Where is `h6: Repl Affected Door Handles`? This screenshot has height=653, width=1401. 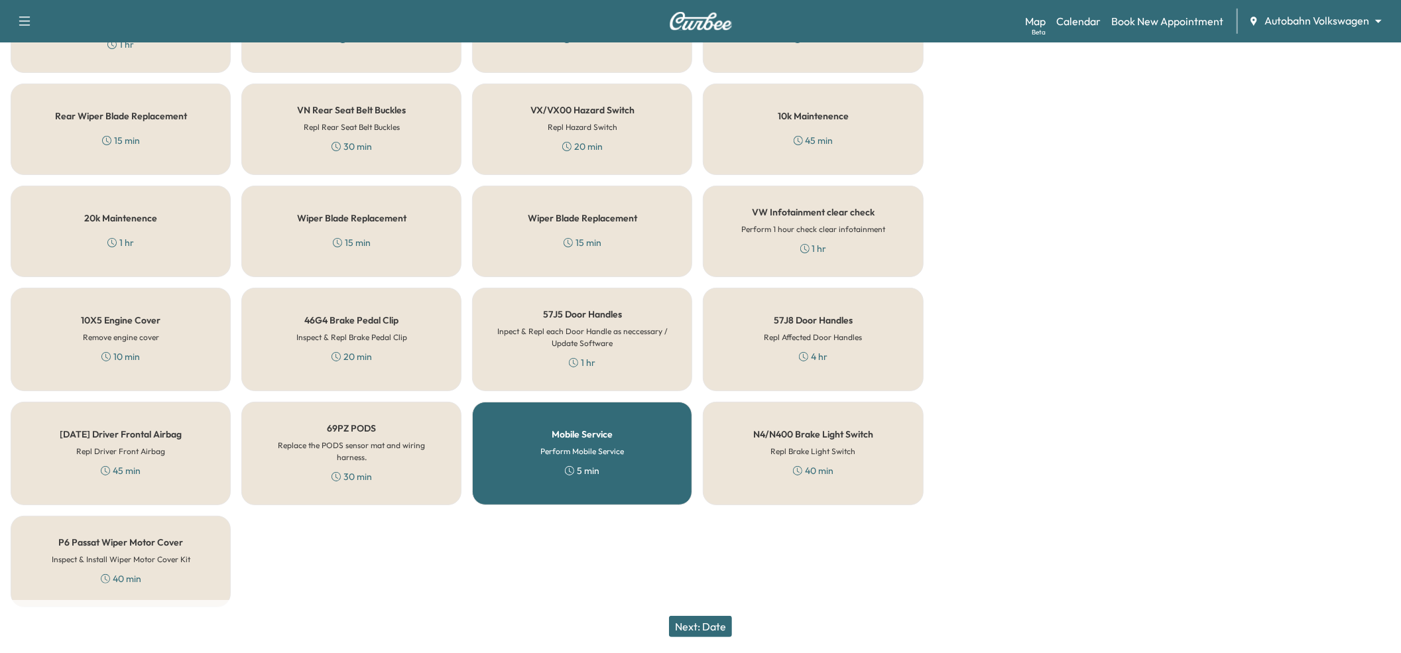
h6: Repl Affected Door Handles is located at coordinates (814, 337).